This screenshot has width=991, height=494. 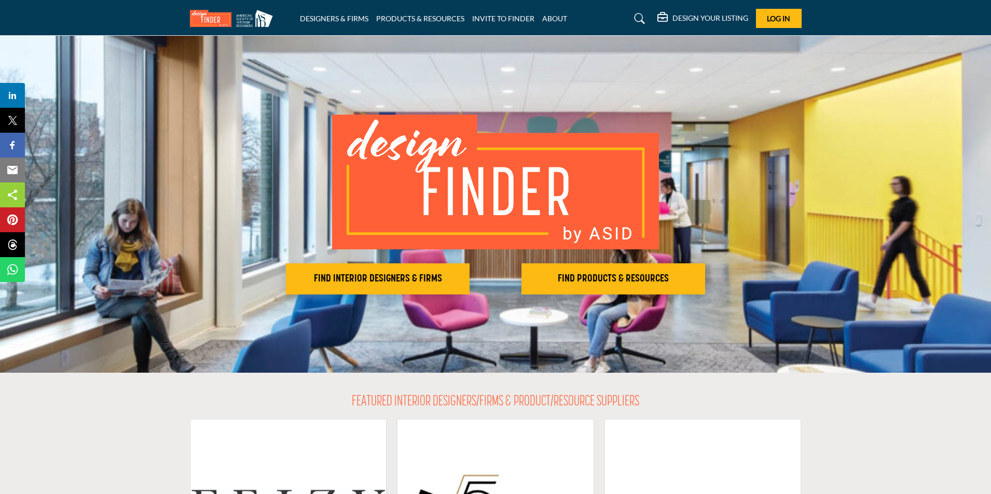 What do you see at coordinates (613, 279) in the screenshot?
I see `button: FIND PRODUCTS & RESOURCES` at bounding box center [613, 279].